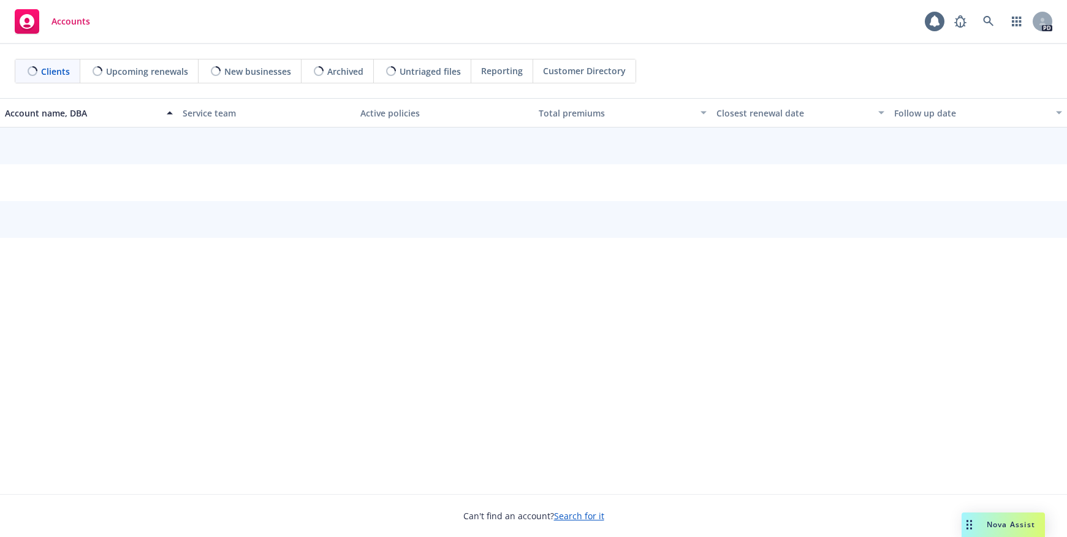 The height and width of the screenshot is (537, 1067). Describe the element at coordinates (801, 113) in the screenshot. I see `button: Closest renewal date` at that location.